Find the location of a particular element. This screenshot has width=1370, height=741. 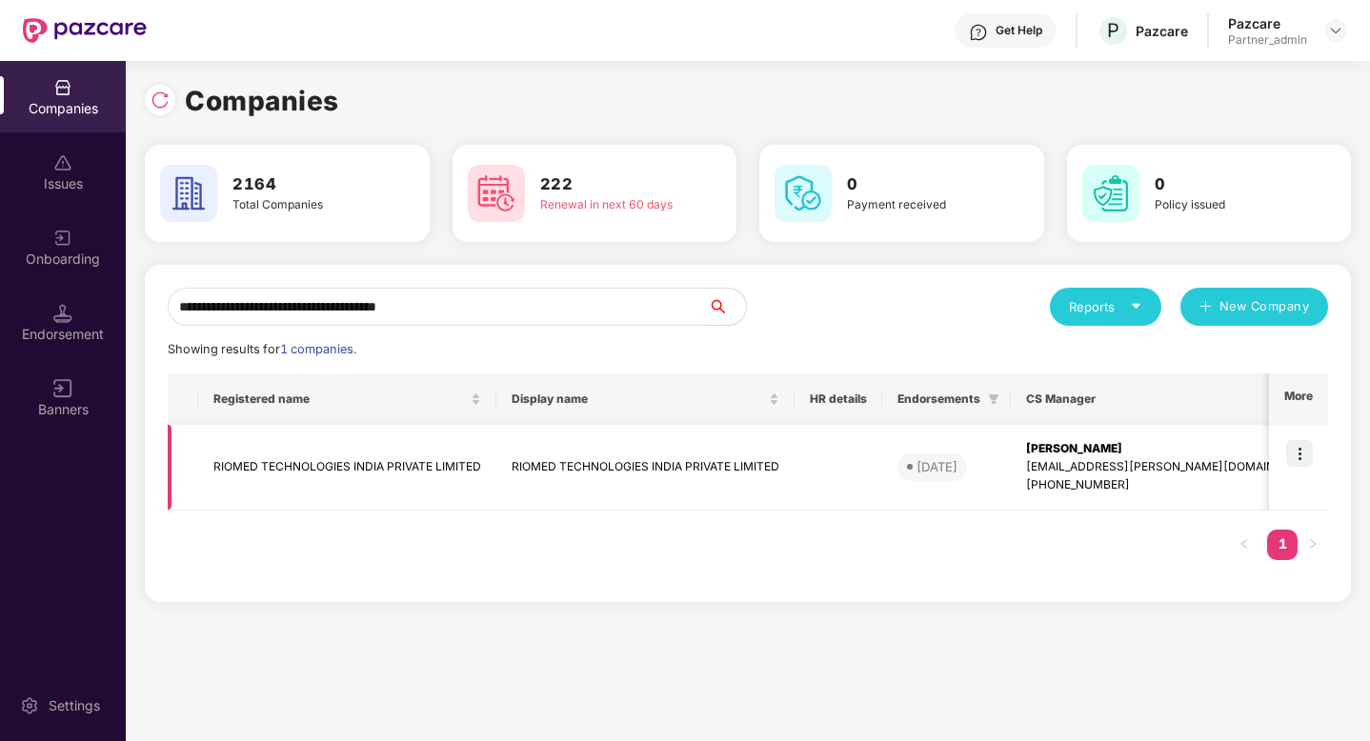

img: svg+xml;base64,PHN2ZyBpZD0iU2V0dGluZy0yMHgyMCIgeG1sbnM9Imh0dHA6Ly93d3cudzMub3JnLzIwMDAvc3ZnIiB3aW... is located at coordinates (30, 706).